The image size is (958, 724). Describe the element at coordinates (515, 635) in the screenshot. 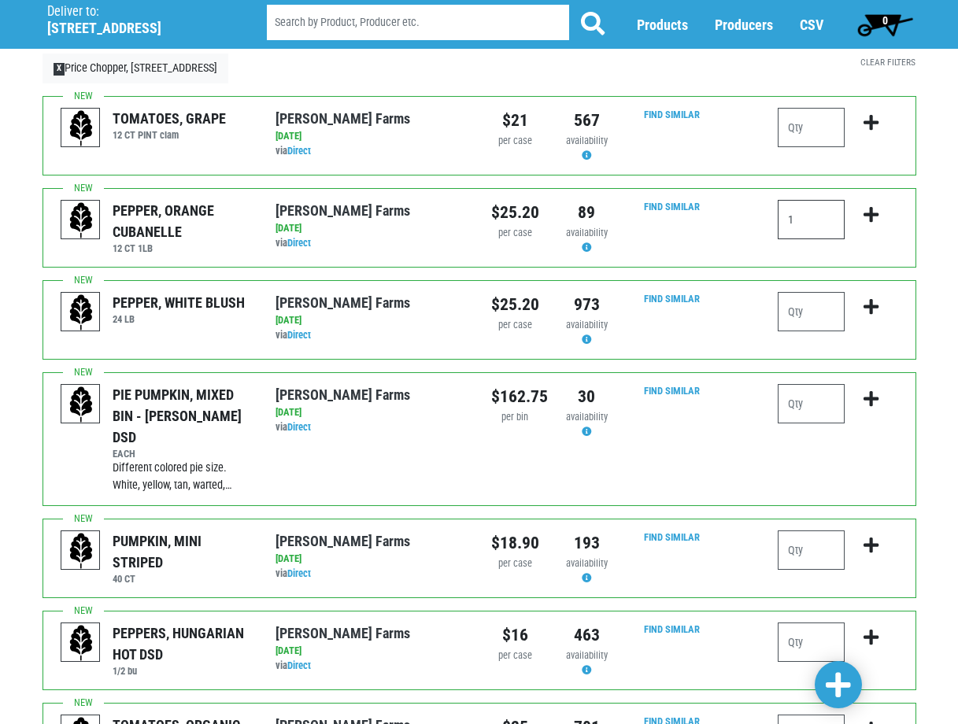

I see `div: $16` at that location.